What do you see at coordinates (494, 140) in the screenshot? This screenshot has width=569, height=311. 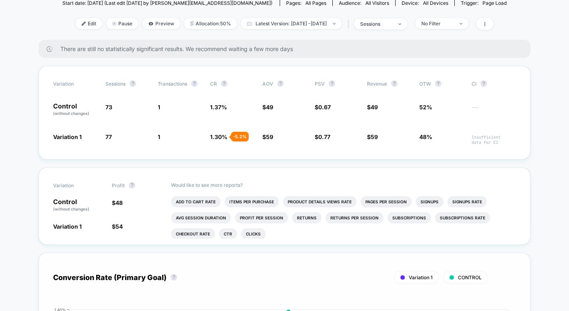 I see `span: Insufficient data for CI` at bounding box center [494, 140].